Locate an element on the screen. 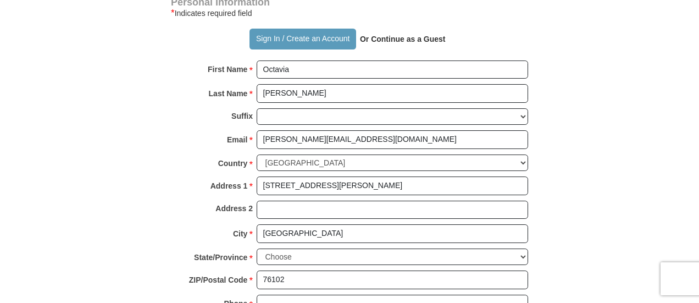 The width and height of the screenshot is (699, 303). strong: Suffix is located at coordinates (242, 116).